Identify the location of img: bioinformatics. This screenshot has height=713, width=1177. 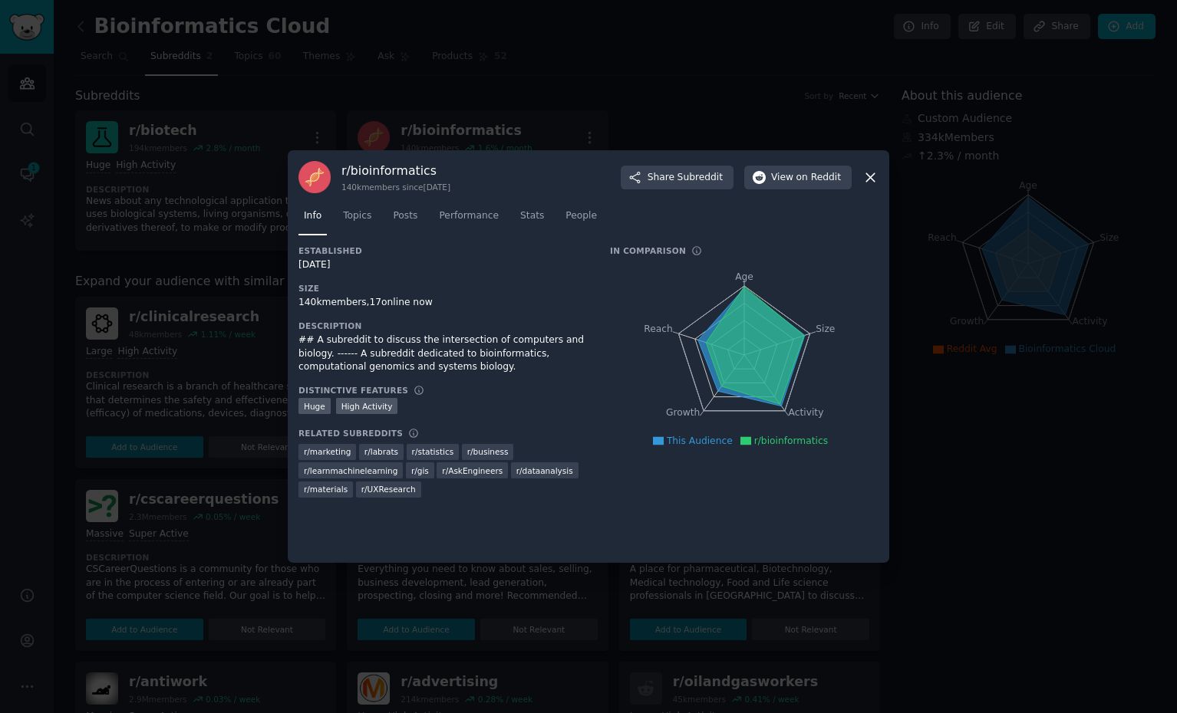
(315, 177).